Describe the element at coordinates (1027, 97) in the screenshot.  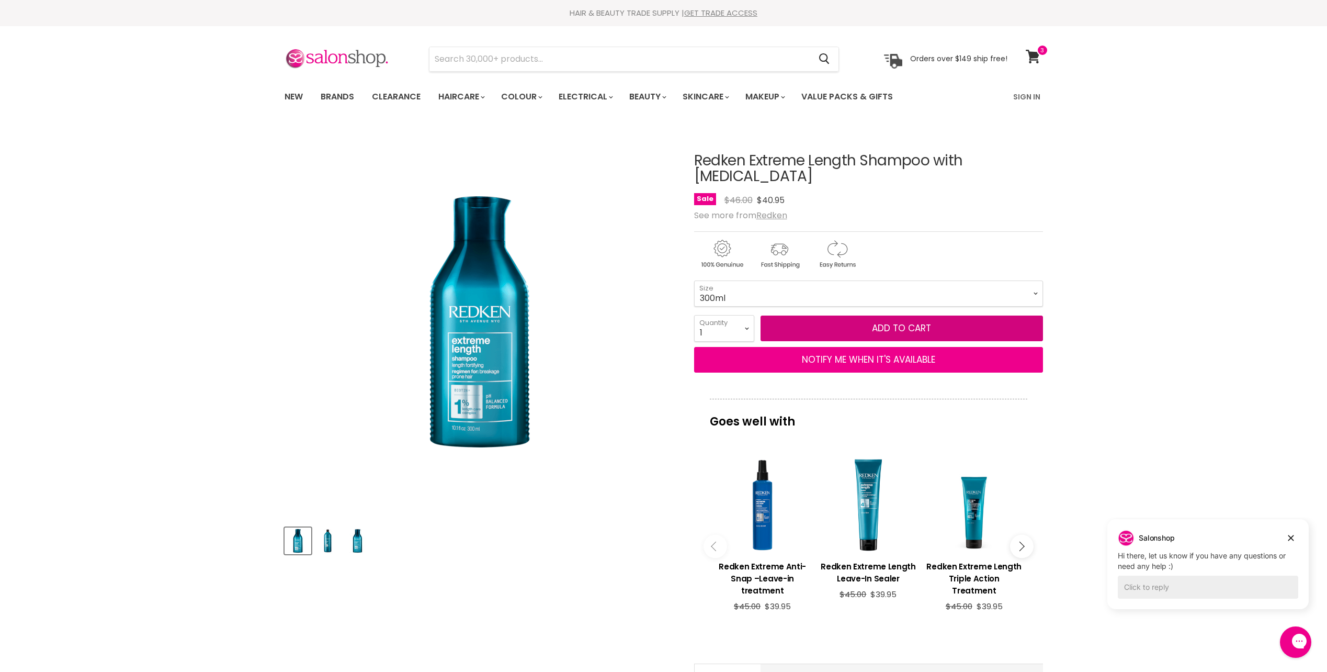
I see `a: Sign In` at that location.